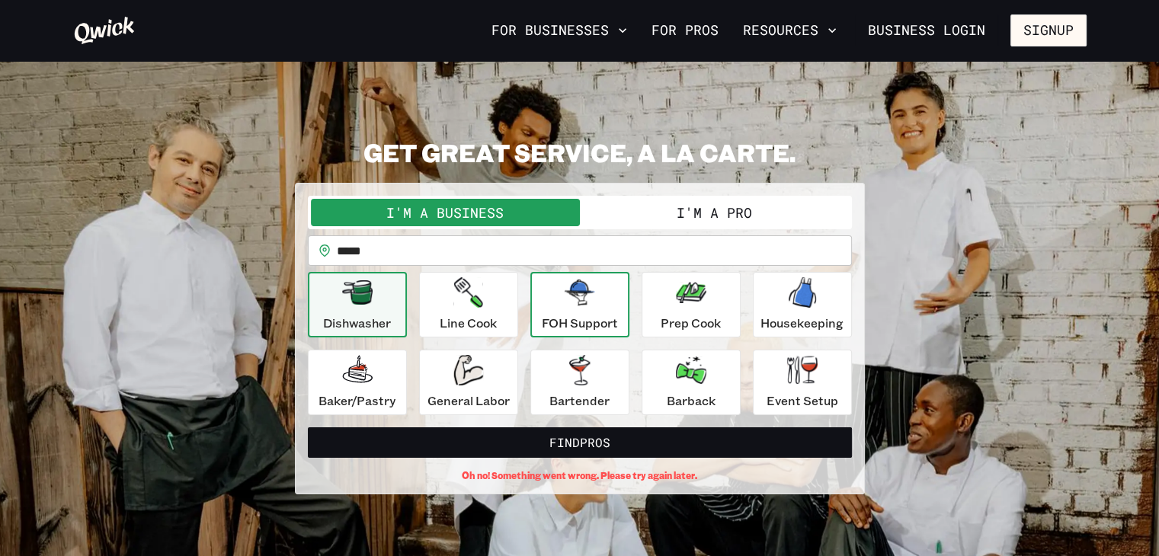 This screenshot has height=556, width=1159. What do you see at coordinates (802, 401) in the screenshot?
I see `p: Event Setup` at bounding box center [802, 401].